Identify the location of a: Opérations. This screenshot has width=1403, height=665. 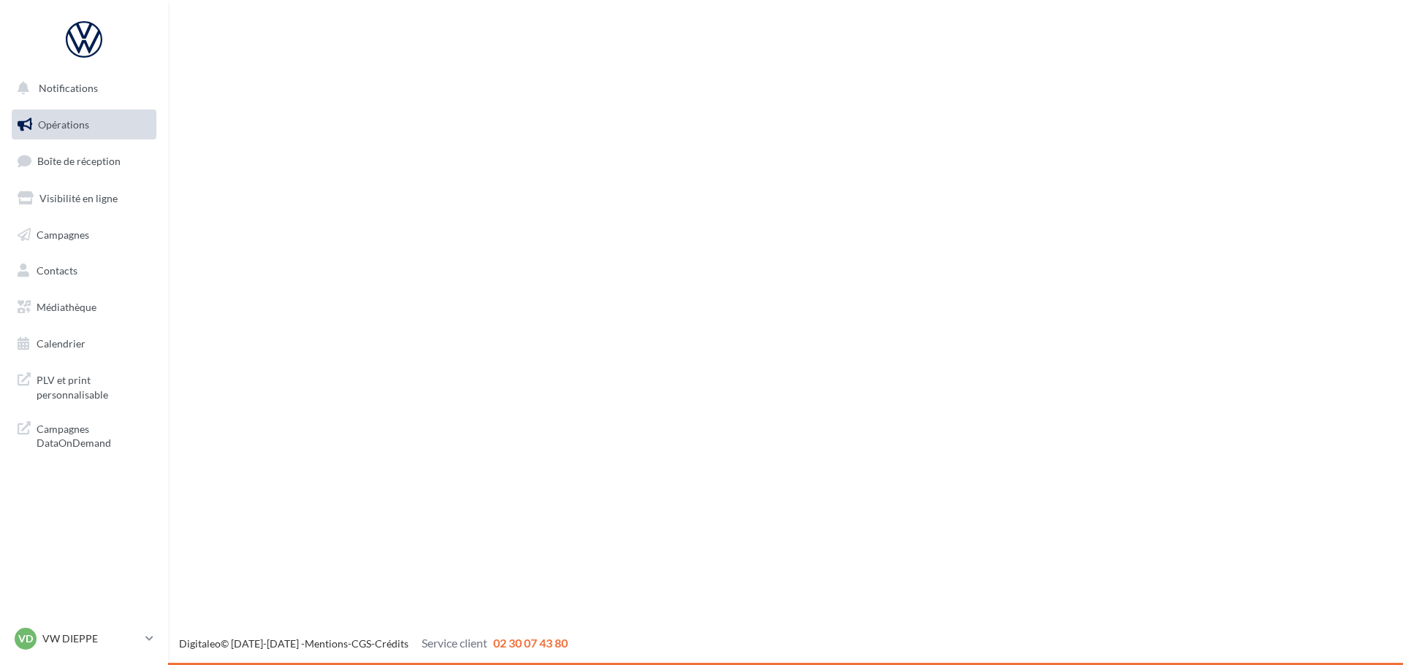
(84, 125).